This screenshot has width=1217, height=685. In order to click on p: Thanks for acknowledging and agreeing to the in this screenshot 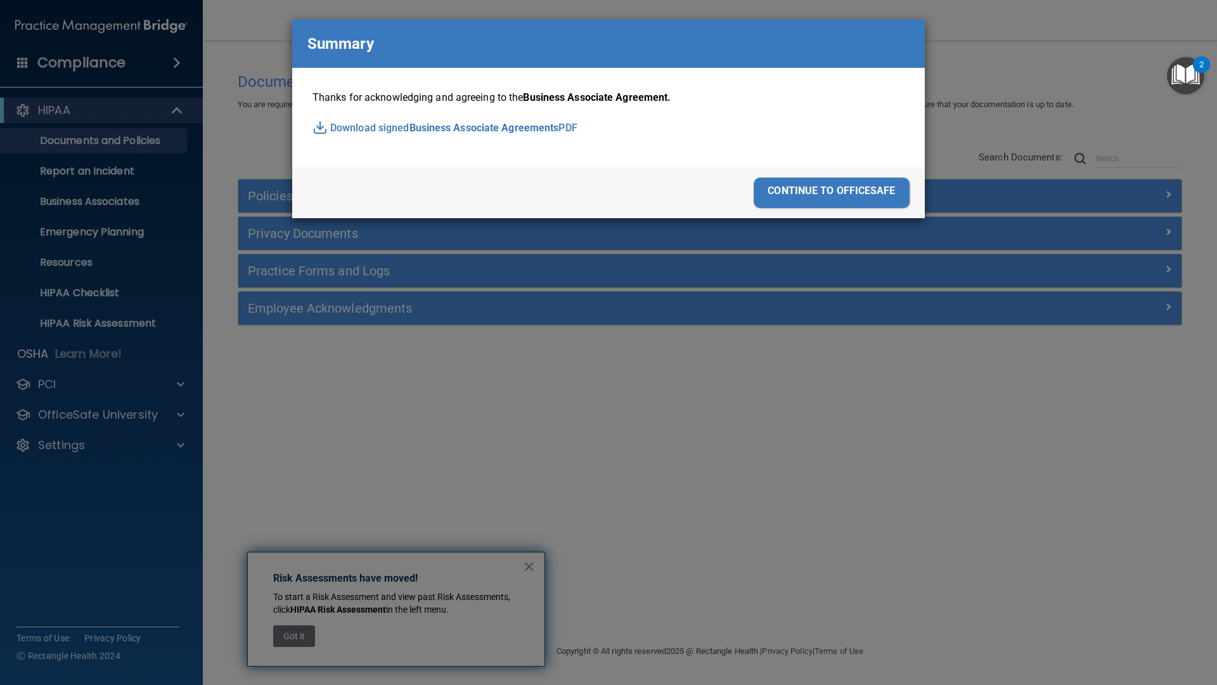, I will do `click(608, 98)`.